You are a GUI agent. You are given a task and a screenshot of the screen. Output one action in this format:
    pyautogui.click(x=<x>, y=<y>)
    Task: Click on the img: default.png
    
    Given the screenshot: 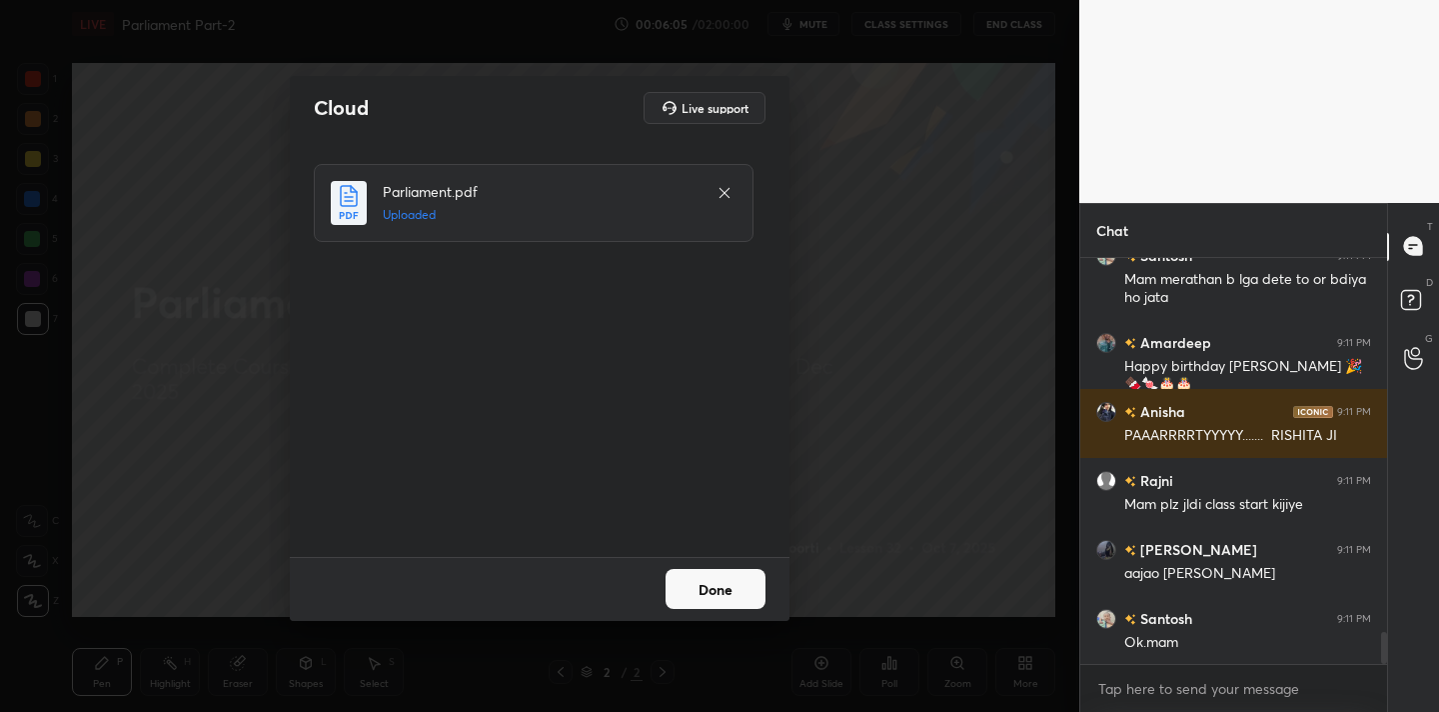 What is the action you would take?
    pyautogui.click(x=1106, y=480)
    